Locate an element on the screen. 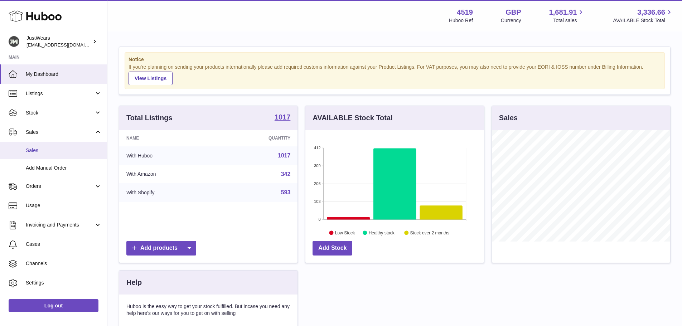  div: Currency is located at coordinates (511, 20).